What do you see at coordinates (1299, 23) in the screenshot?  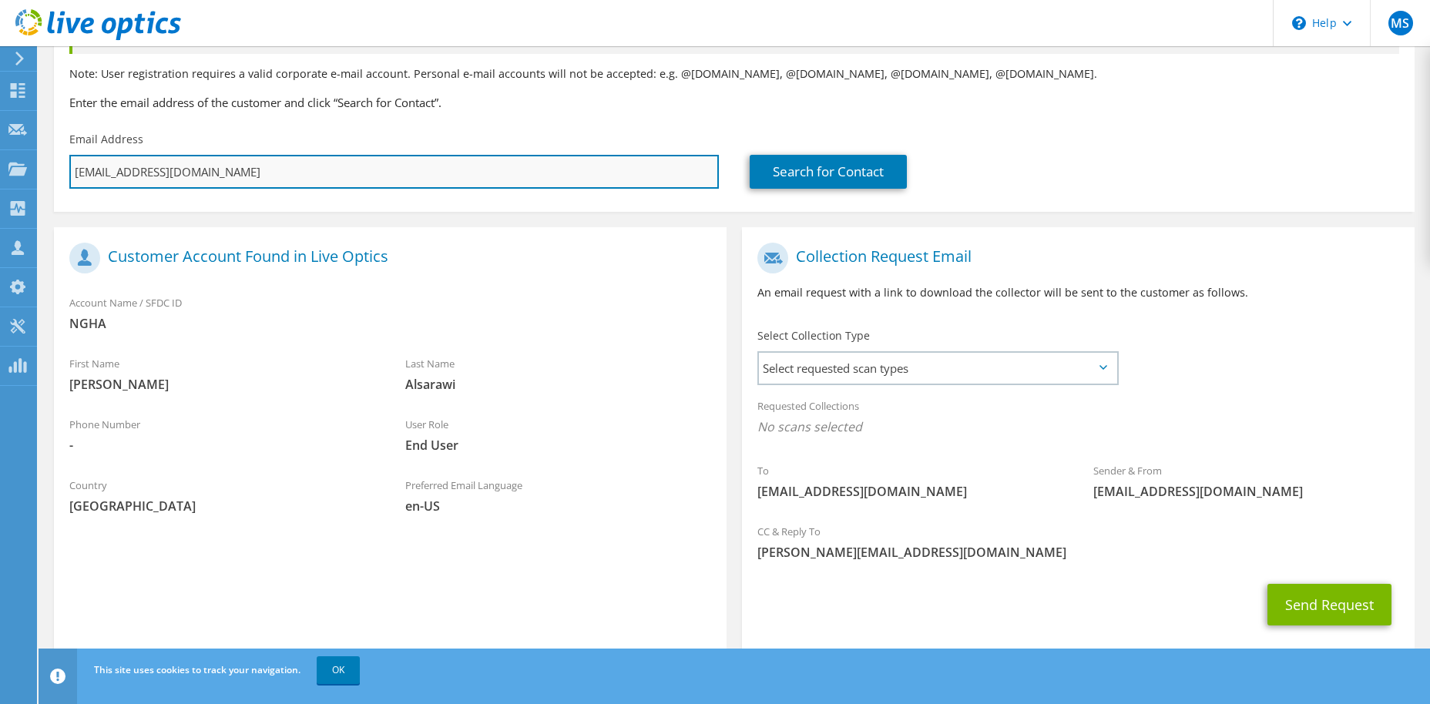 I see `svg: \n` at bounding box center [1299, 23].